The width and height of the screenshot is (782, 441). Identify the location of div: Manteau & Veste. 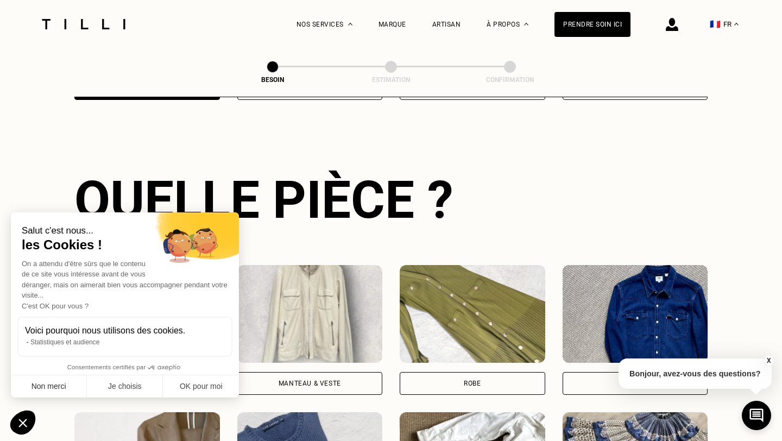
(310, 383).